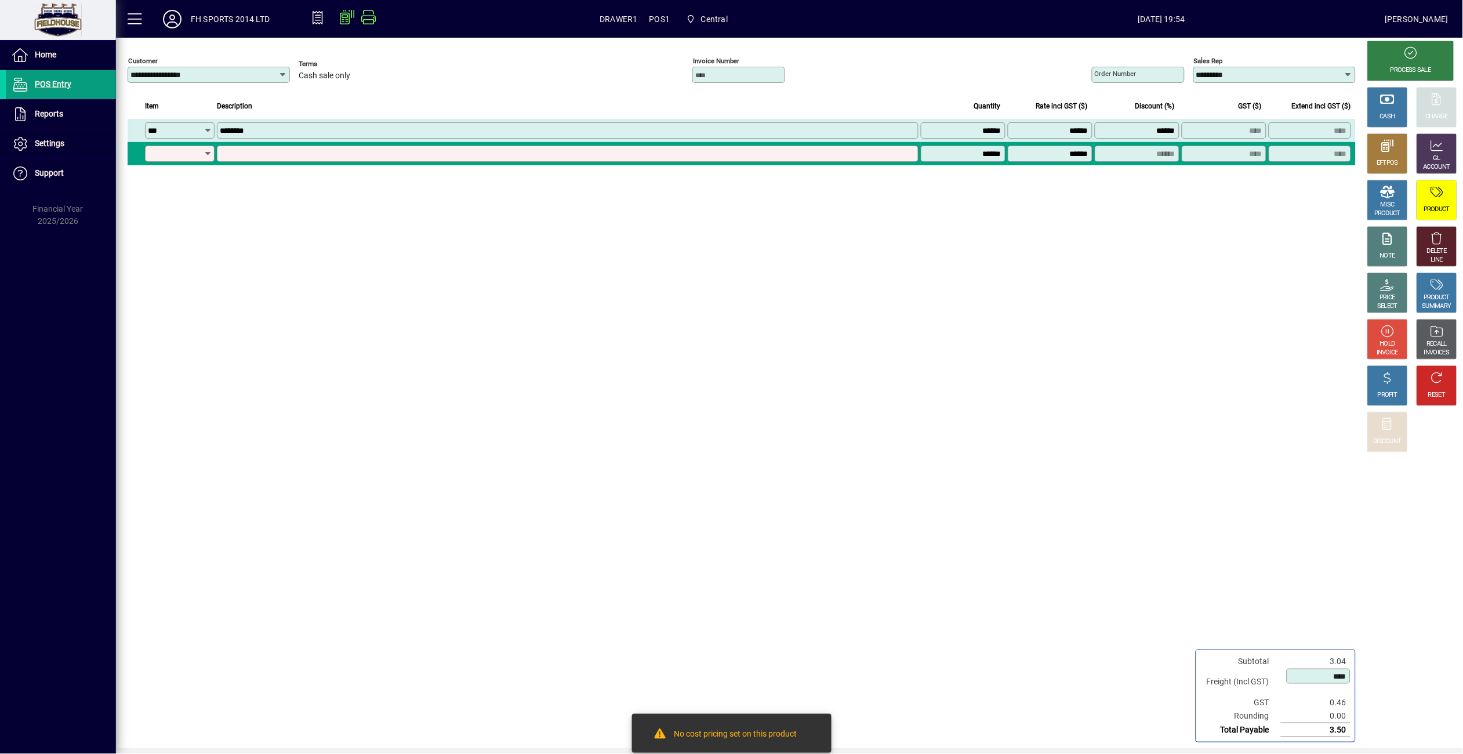 Image resolution: width=1463 pixels, height=754 pixels. Describe the element at coordinates (1321, 106) in the screenshot. I see `span: Extend incl GST ($)` at that location.